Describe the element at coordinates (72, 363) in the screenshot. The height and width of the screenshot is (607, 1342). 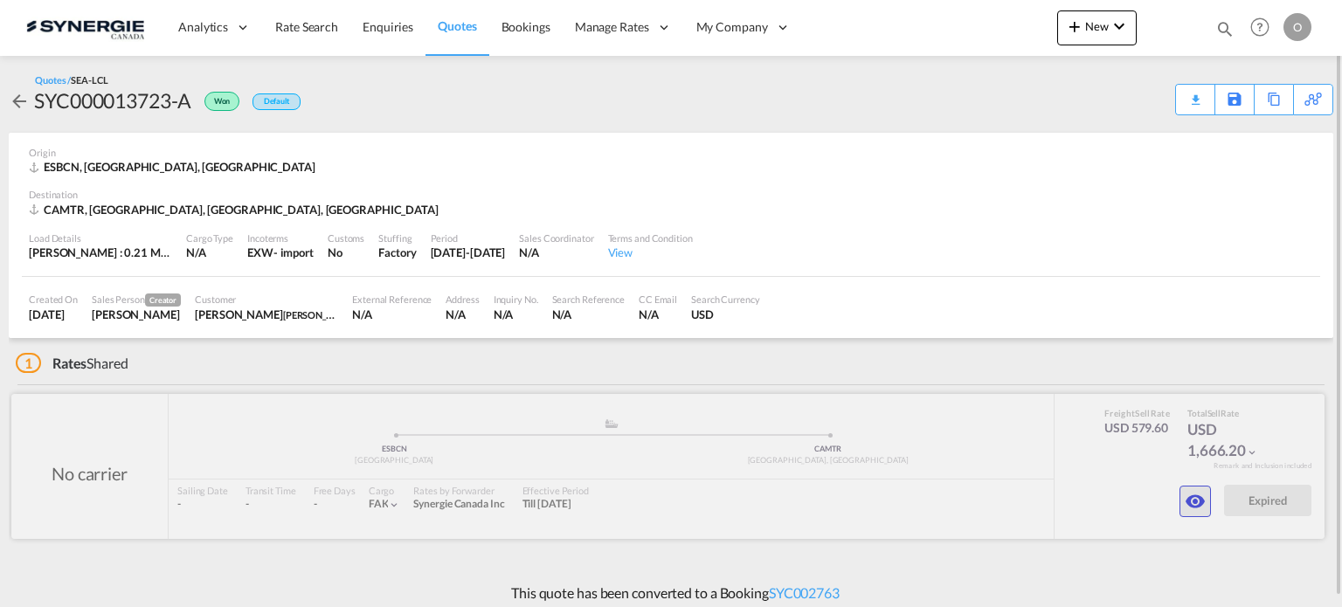
I see `div: Shared` at that location.